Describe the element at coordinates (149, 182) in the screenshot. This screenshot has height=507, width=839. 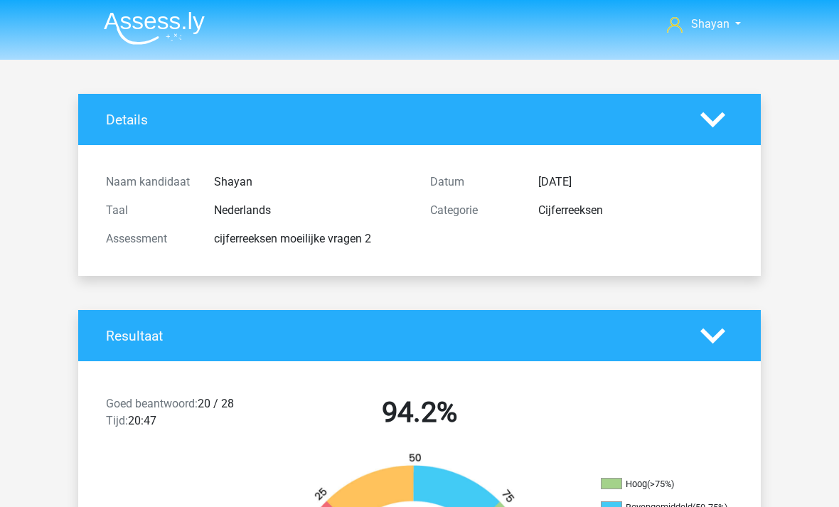
I see `div: Naam kandidaat` at that location.